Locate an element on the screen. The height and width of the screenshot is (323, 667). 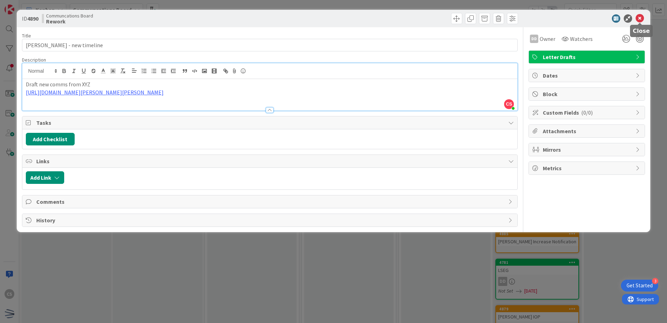
span: Owner is located at coordinates (548, 39).